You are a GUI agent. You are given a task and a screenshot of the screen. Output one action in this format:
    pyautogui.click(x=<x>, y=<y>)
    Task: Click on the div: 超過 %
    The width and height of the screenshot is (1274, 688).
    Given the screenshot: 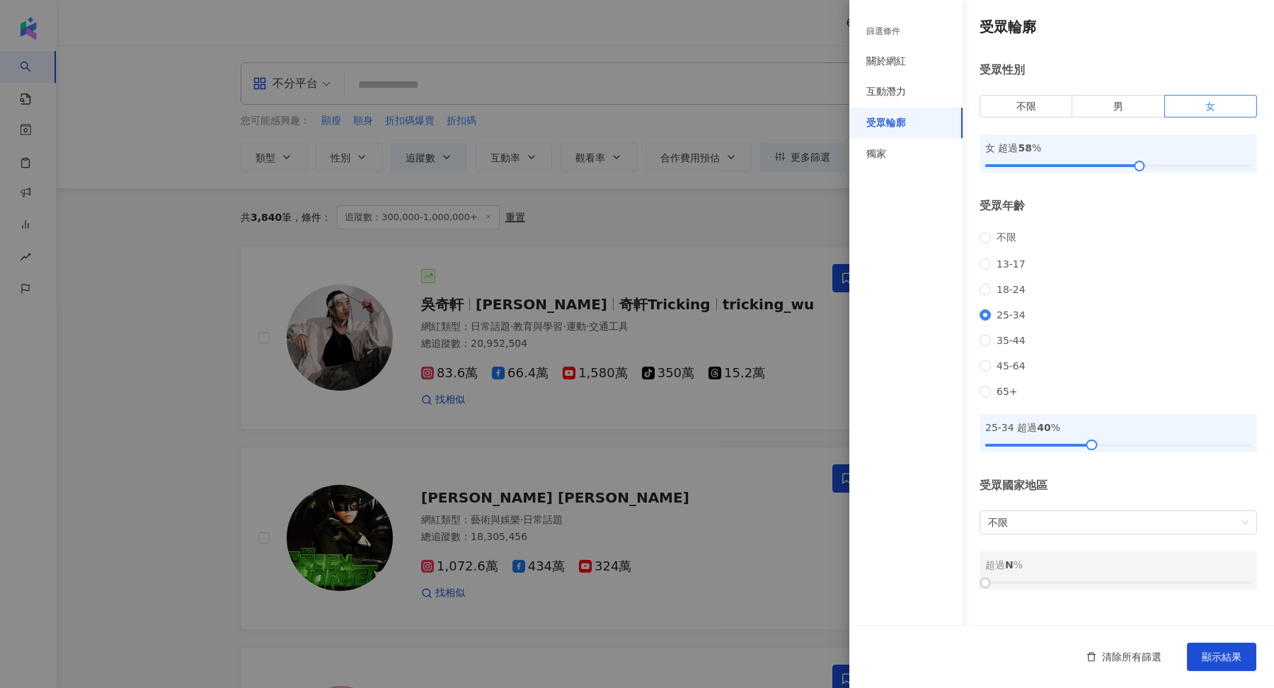 What is the action you would take?
    pyautogui.click(x=1118, y=565)
    